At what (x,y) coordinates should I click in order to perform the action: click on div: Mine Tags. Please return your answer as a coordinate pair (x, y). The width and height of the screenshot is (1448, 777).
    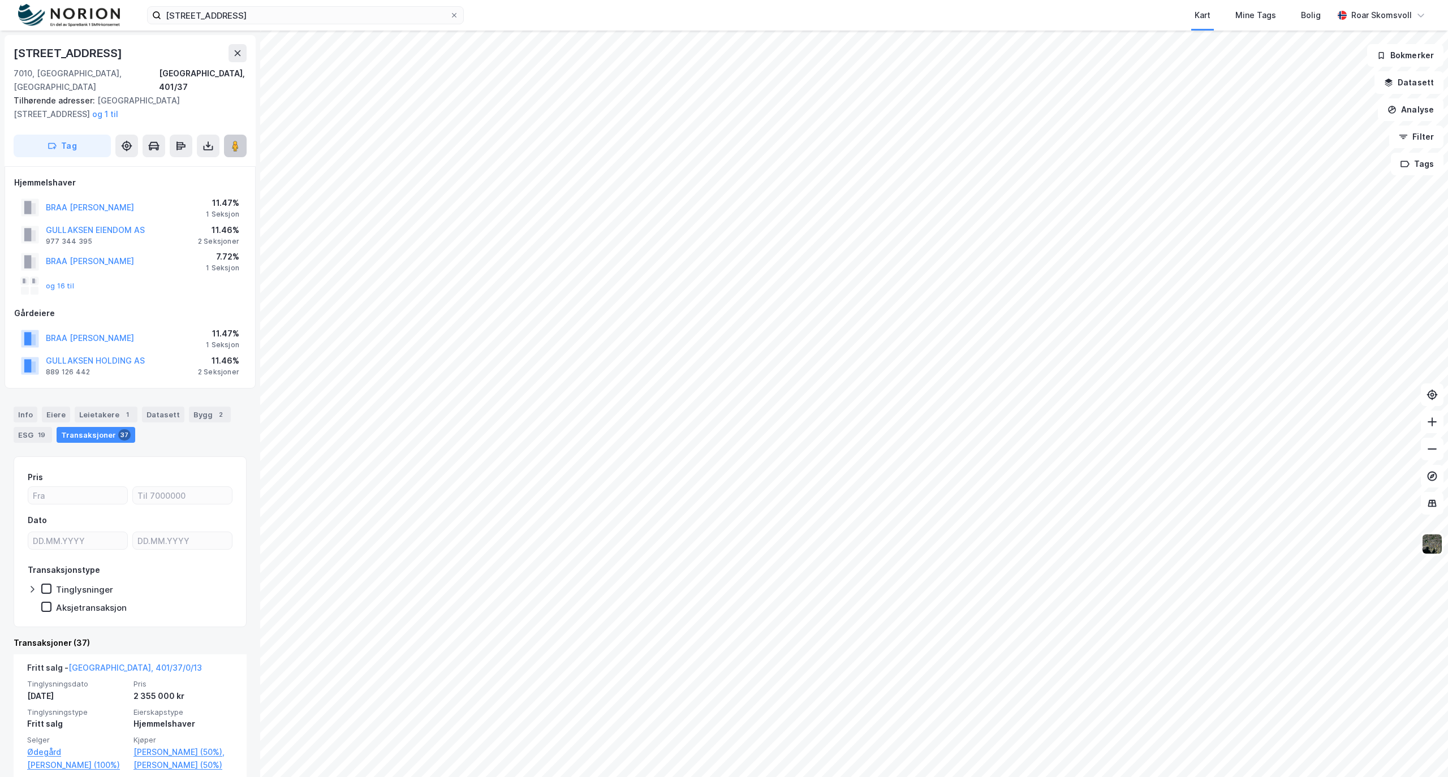
    Looking at the image, I should click on (1255, 15).